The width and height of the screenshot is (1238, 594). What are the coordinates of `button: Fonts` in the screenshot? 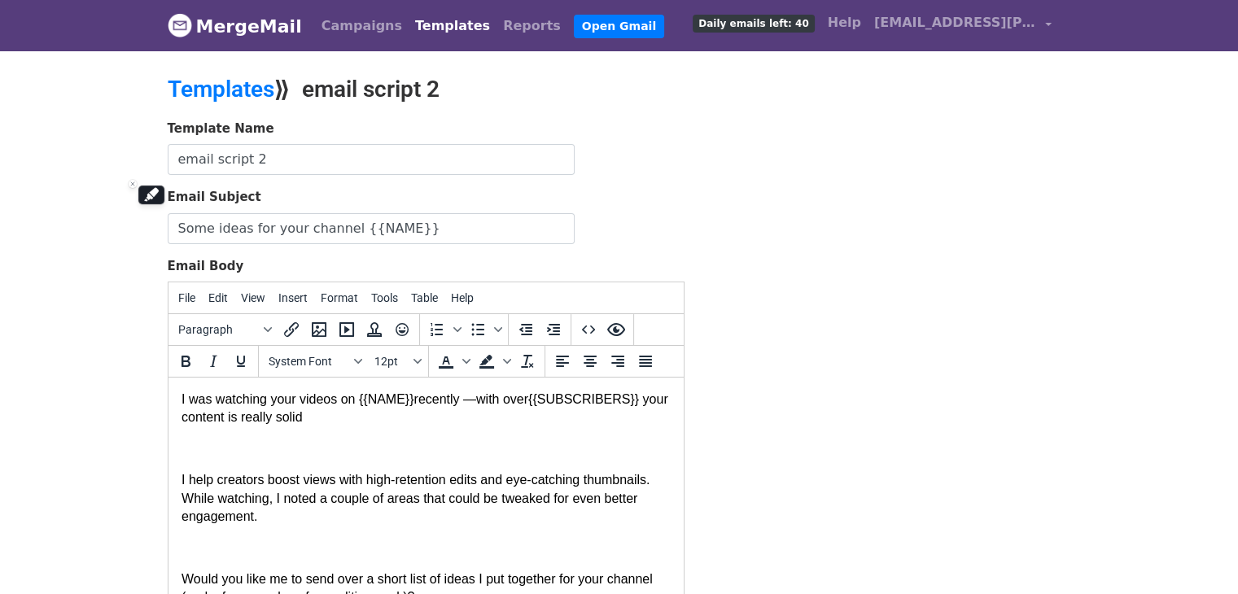 It's located at (315, 361).